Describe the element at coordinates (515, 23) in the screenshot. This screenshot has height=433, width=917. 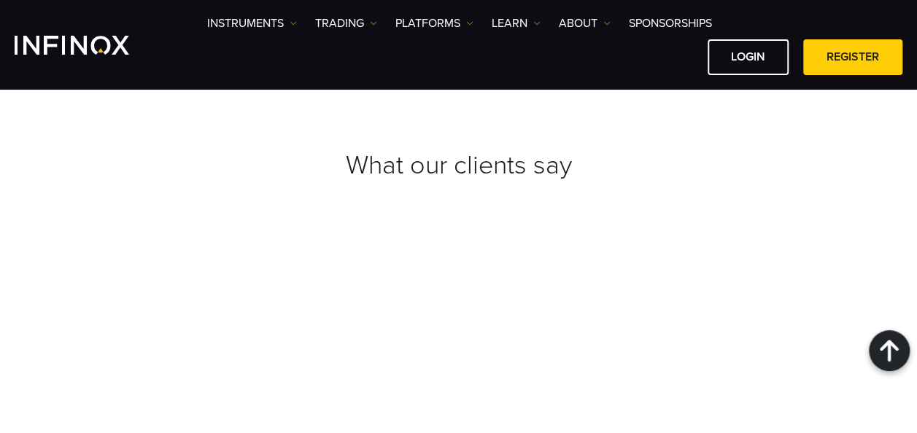
I see `a: Learn` at that location.